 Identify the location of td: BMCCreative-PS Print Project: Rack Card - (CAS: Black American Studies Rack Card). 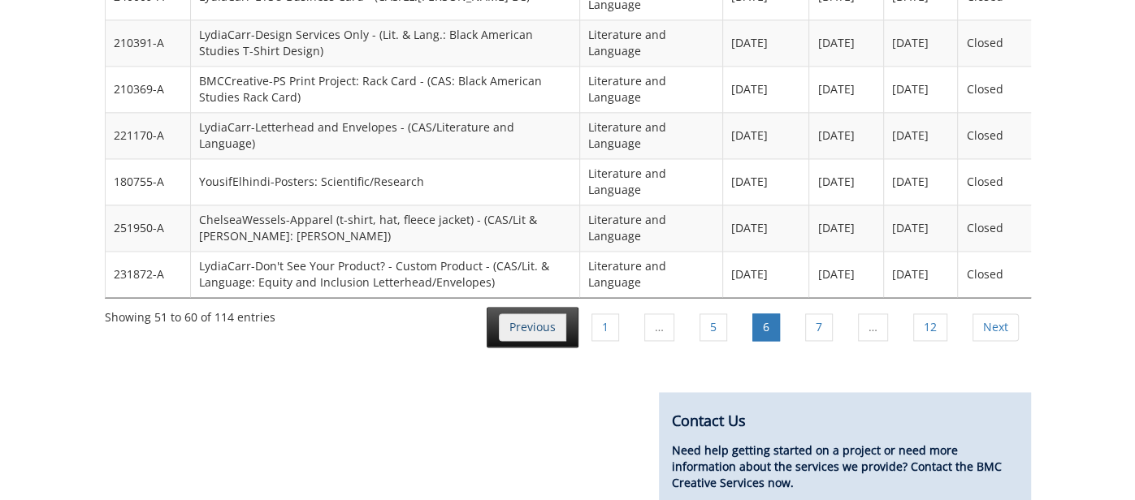
(385, 89).